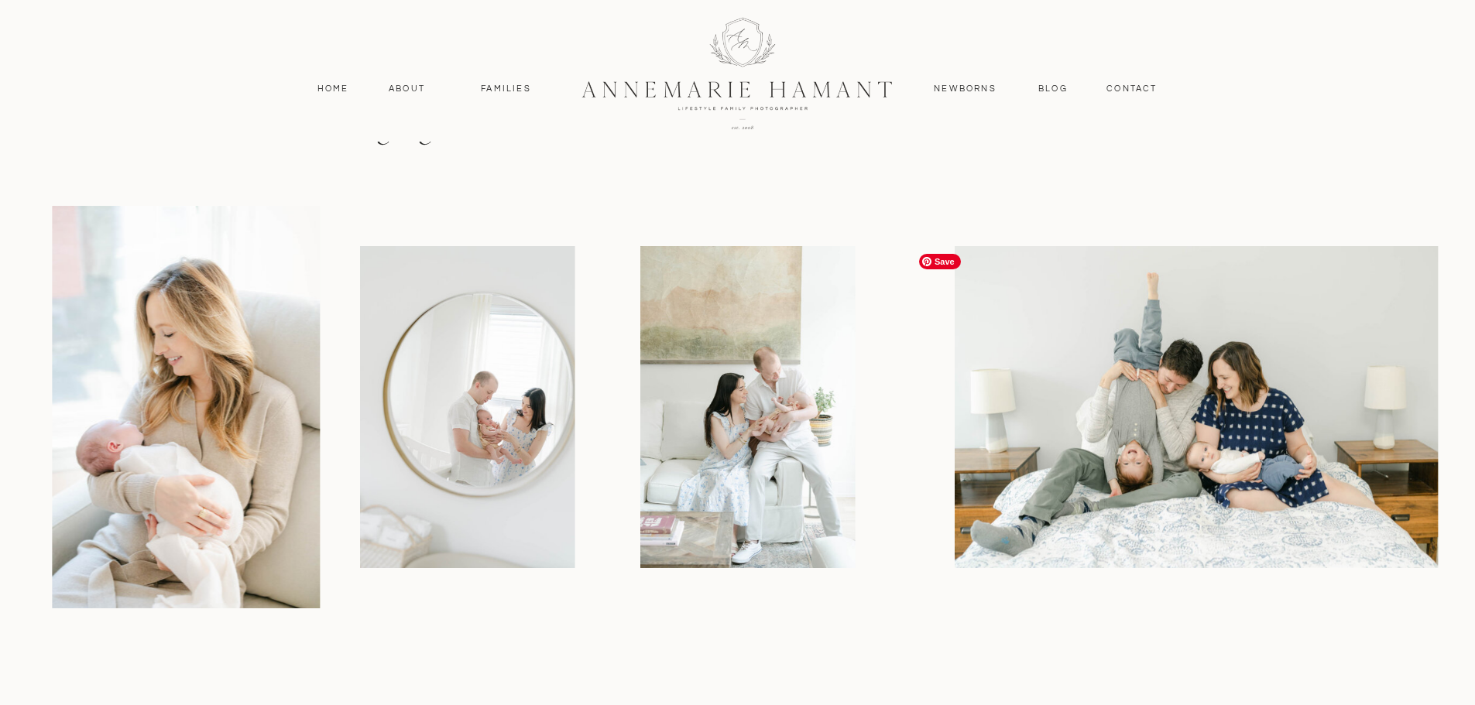  Describe the element at coordinates (965, 89) in the screenshot. I see `nav: Newborns` at that location.